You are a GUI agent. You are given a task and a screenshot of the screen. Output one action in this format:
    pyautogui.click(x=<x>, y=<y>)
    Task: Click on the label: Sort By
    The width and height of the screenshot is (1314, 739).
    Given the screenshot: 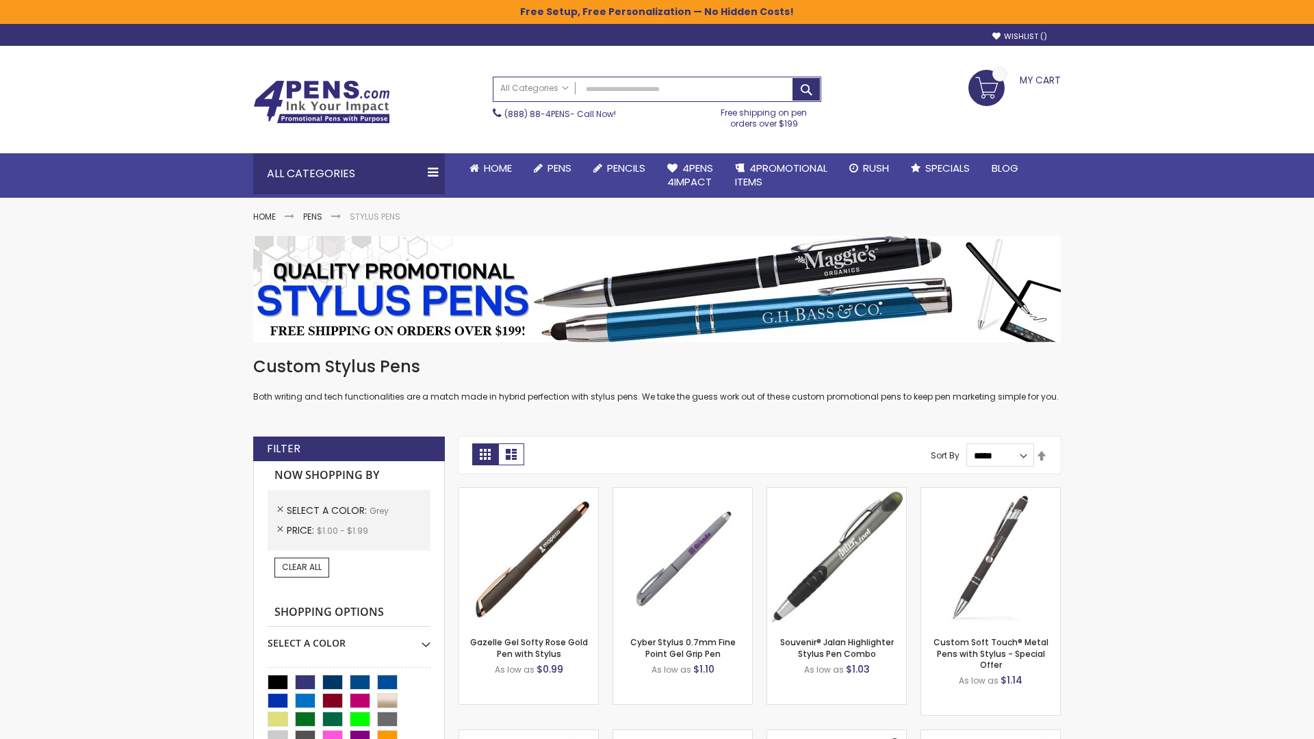 What is the action you would take?
    pyautogui.click(x=945, y=455)
    